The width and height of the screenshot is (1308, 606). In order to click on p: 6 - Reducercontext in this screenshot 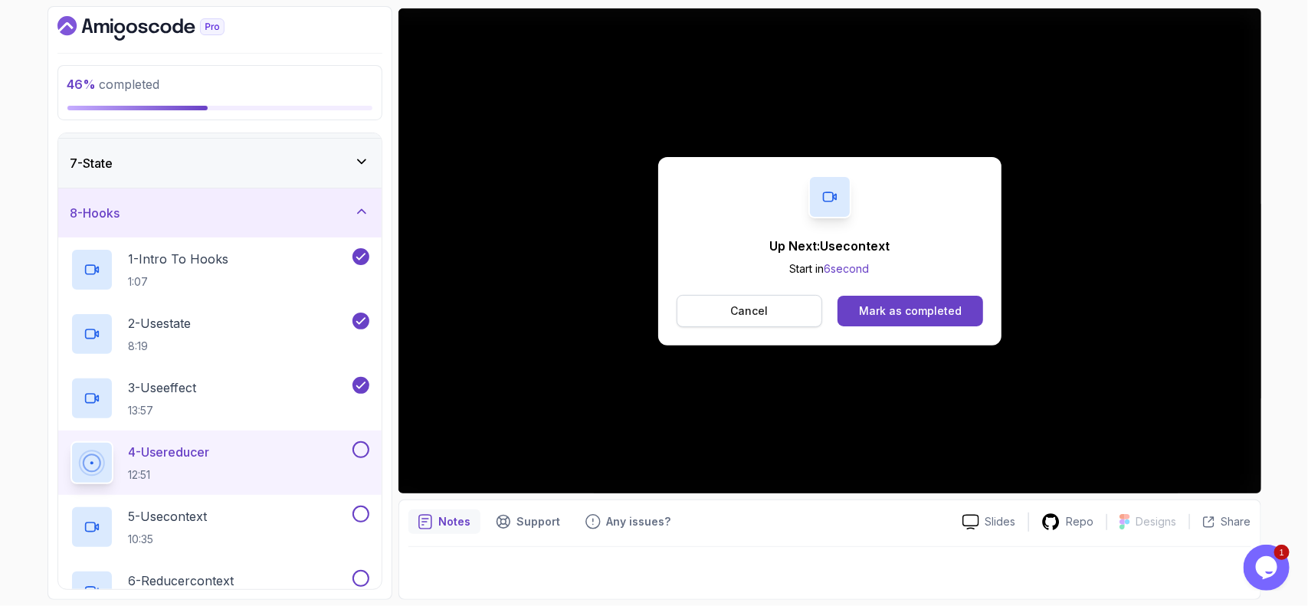, I will do `click(182, 581)`.